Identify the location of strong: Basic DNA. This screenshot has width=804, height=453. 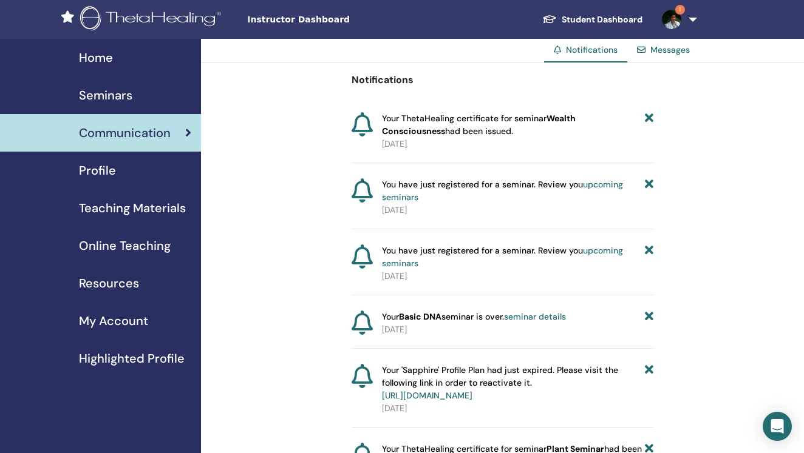
(420, 317).